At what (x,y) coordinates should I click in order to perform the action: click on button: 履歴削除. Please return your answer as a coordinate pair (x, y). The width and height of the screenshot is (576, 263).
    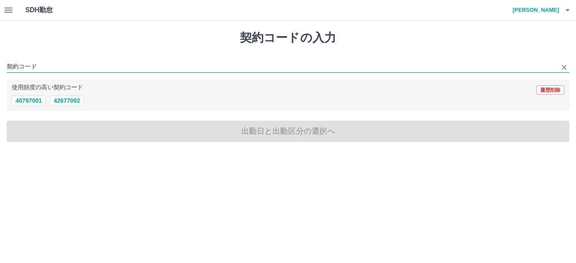
    Looking at the image, I should click on (550, 90).